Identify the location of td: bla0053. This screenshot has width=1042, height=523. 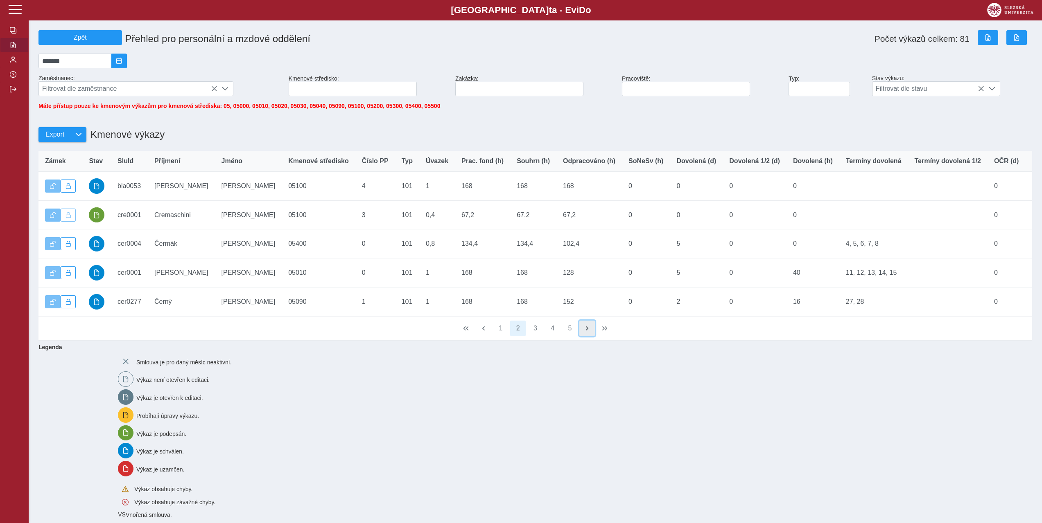
(129, 186).